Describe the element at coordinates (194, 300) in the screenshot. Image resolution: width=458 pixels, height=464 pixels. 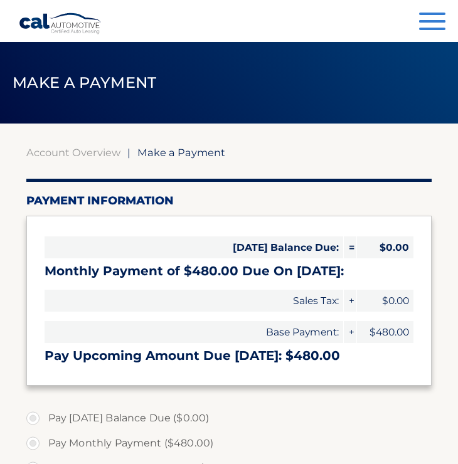
I see `span: Sales Tax:` at that location.